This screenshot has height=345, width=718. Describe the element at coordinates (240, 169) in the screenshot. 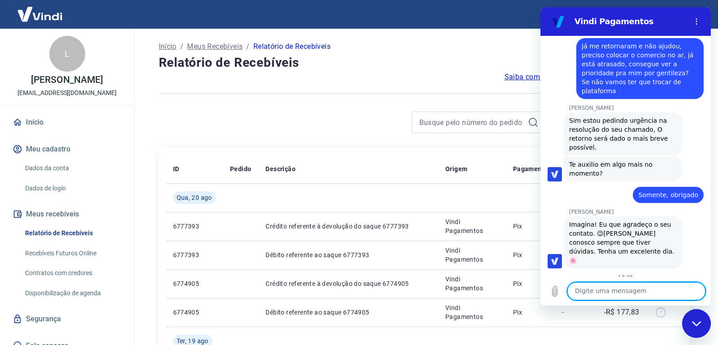

I see `p: Pedido` at that location.